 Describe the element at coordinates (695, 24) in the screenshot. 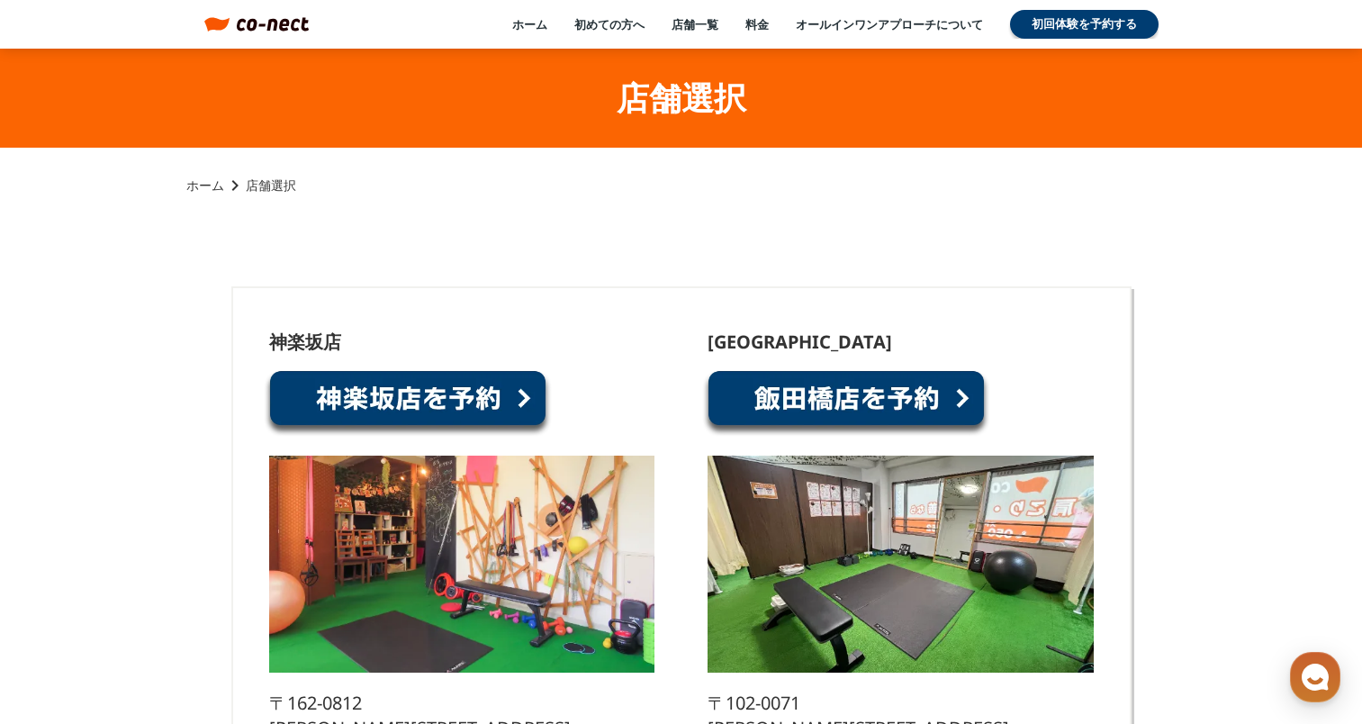

I see `a: 店舗一覧` at that location.